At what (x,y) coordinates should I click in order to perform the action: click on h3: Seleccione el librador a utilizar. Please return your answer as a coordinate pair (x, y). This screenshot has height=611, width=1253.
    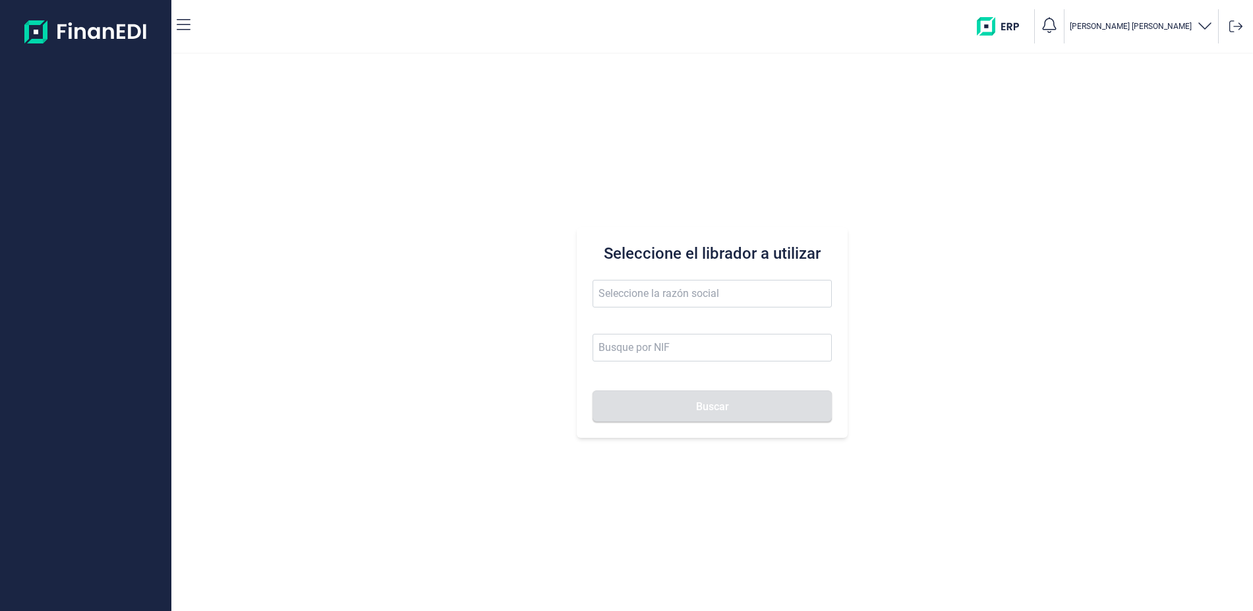
    Looking at the image, I should click on (712, 254).